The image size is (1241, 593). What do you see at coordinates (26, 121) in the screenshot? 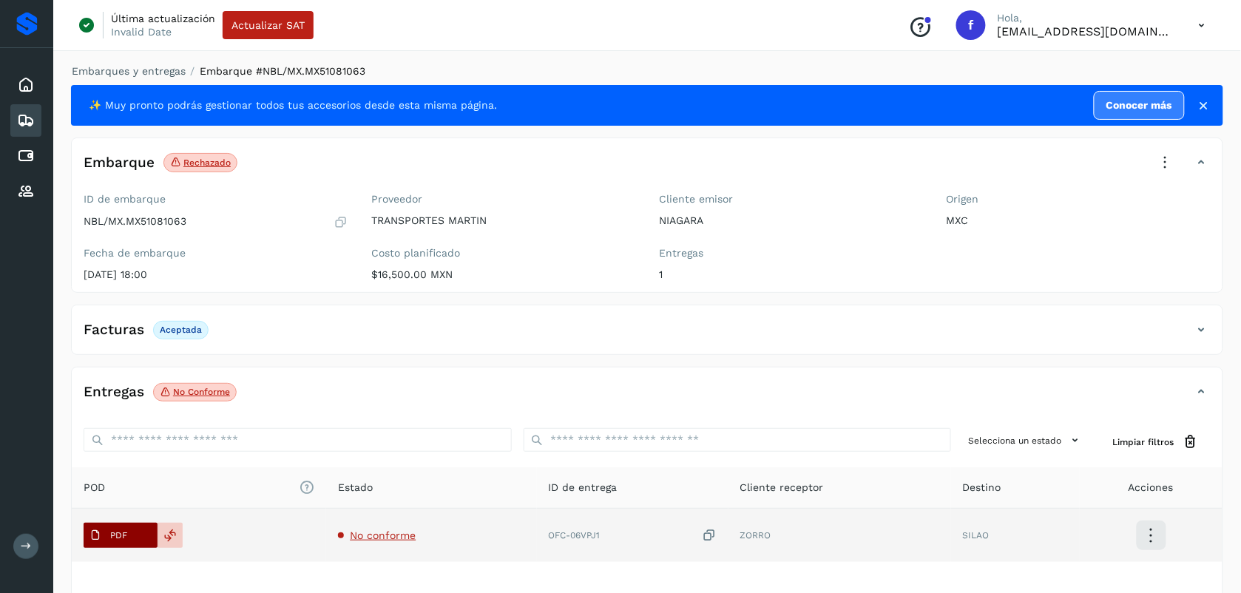
I see `div: Embarques` at bounding box center [26, 121].